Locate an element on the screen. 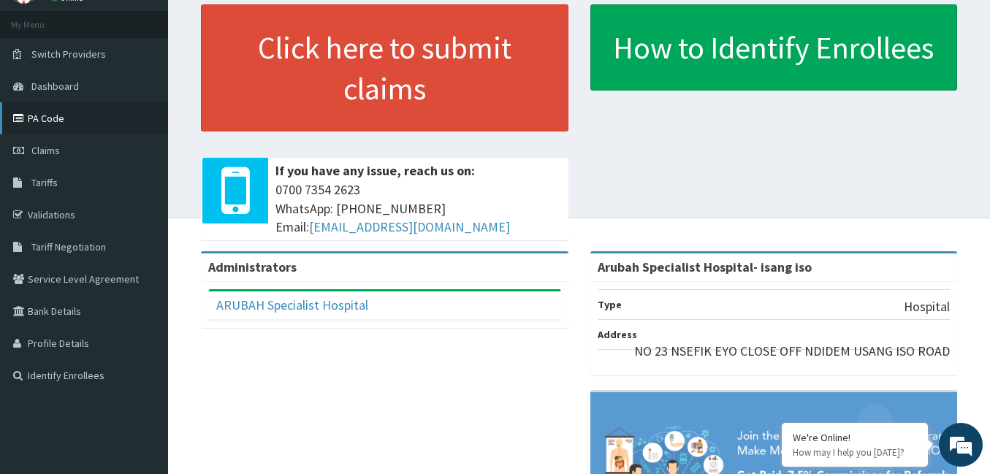  a: Click here to submit claims is located at coordinates (384, 68).